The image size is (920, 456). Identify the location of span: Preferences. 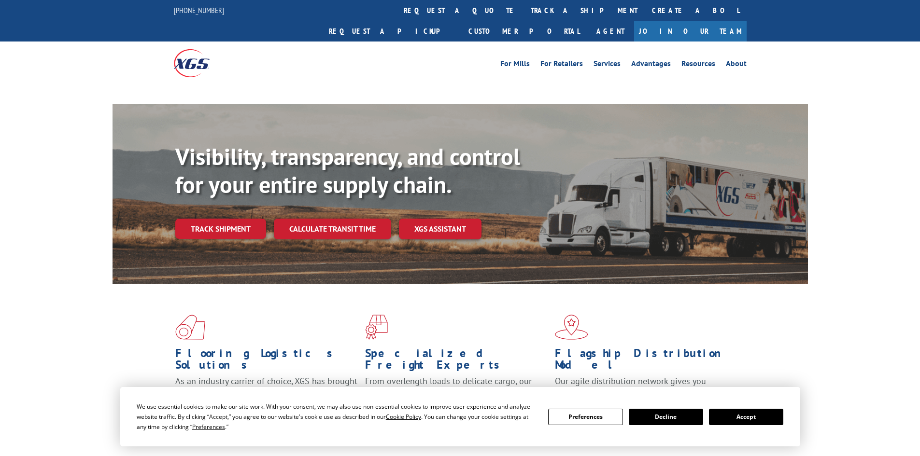
(209, 427).